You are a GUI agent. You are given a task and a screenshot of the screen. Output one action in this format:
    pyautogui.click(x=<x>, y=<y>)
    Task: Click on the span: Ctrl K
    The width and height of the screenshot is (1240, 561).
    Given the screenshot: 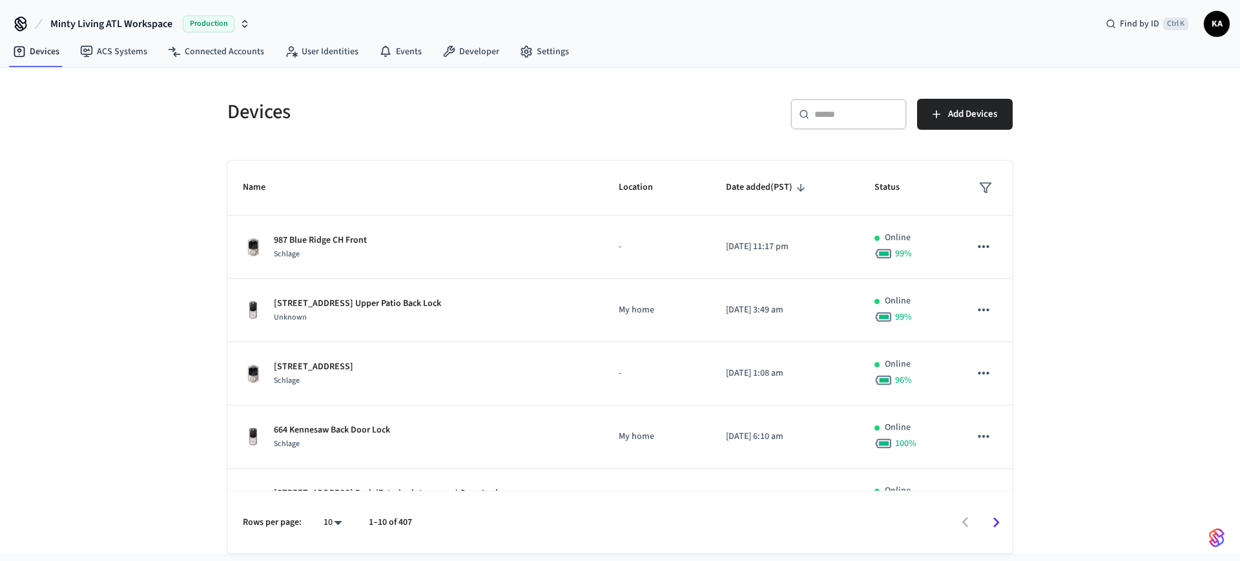 What is the action you would take?
    pyautogui.click(x=1175, y=24)
    